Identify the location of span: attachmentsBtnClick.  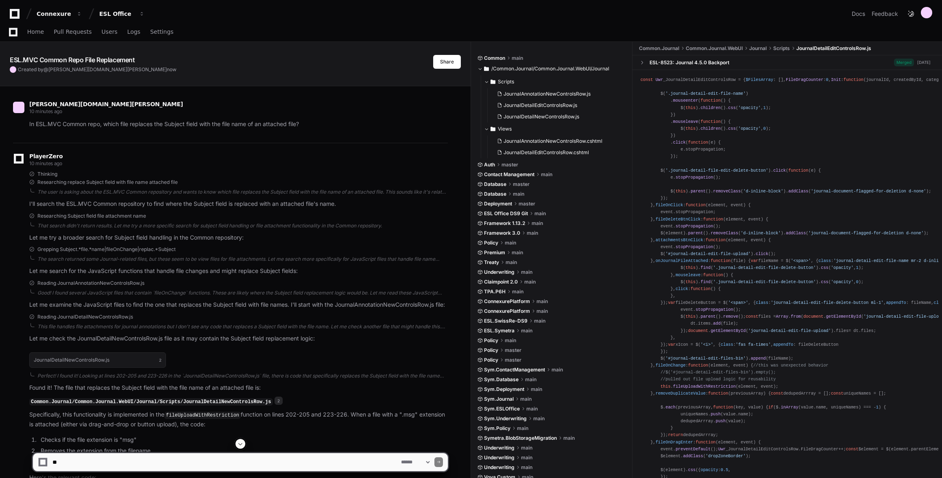
(679, 240).